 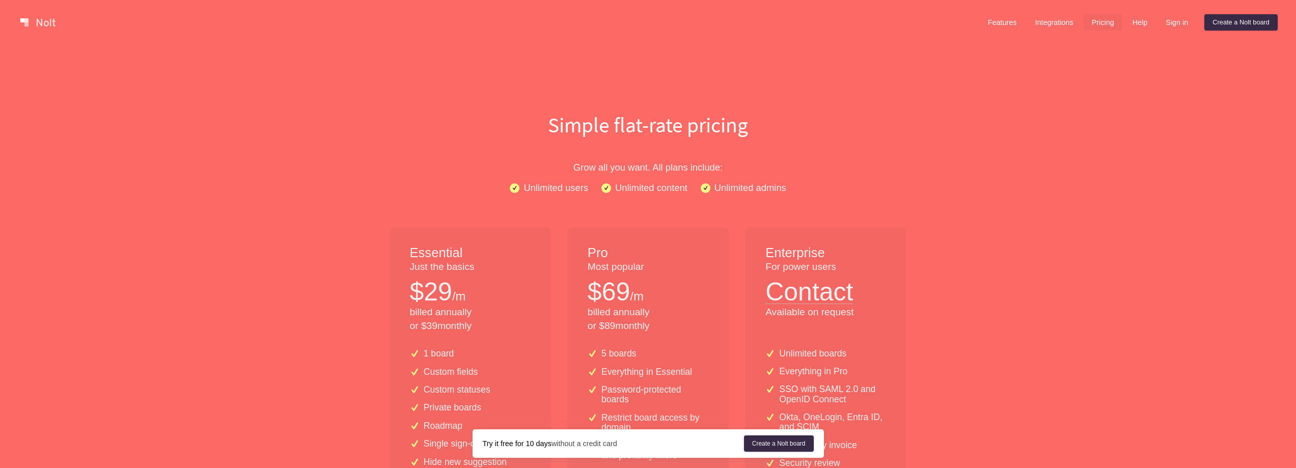 I want to click on p: Grow all you want. All plans include:, so click(x=648, y=167).